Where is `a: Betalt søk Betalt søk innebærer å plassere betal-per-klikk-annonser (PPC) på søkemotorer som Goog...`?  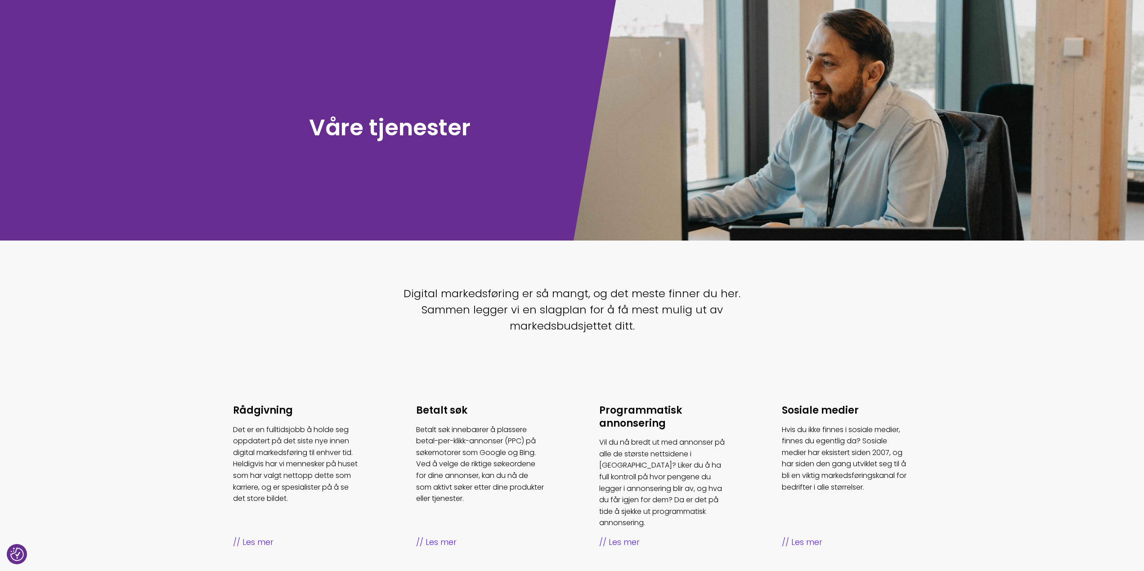
a: Betalt søk Betalt søk innebærer å plassere betal-per-klikk-annonser (PPC) på søkemotorer som Goog... is located at coordinates (480, 477).